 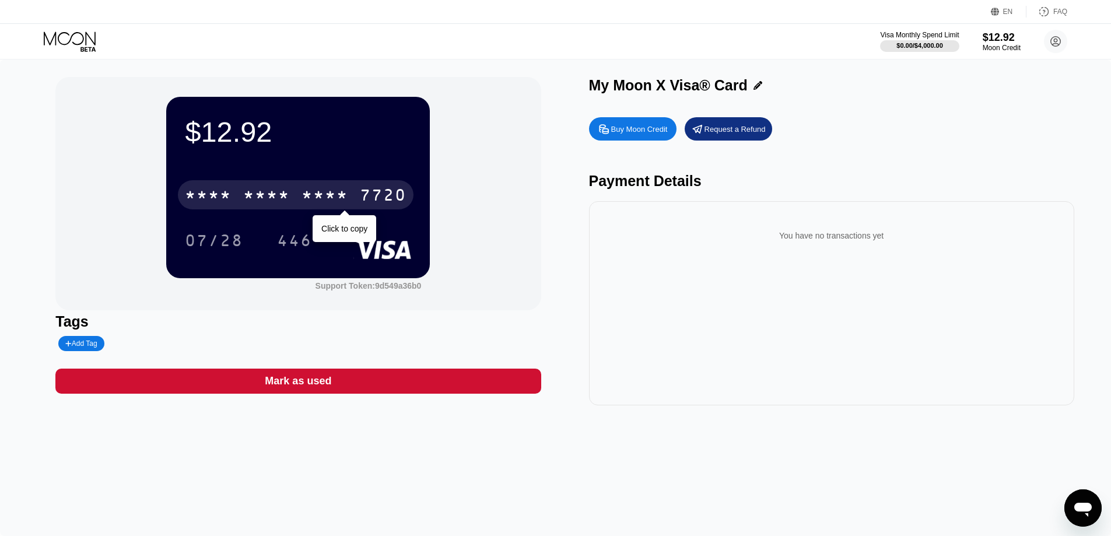 I want to click on div: You have no transactions yet, so click(x=832, y=236).